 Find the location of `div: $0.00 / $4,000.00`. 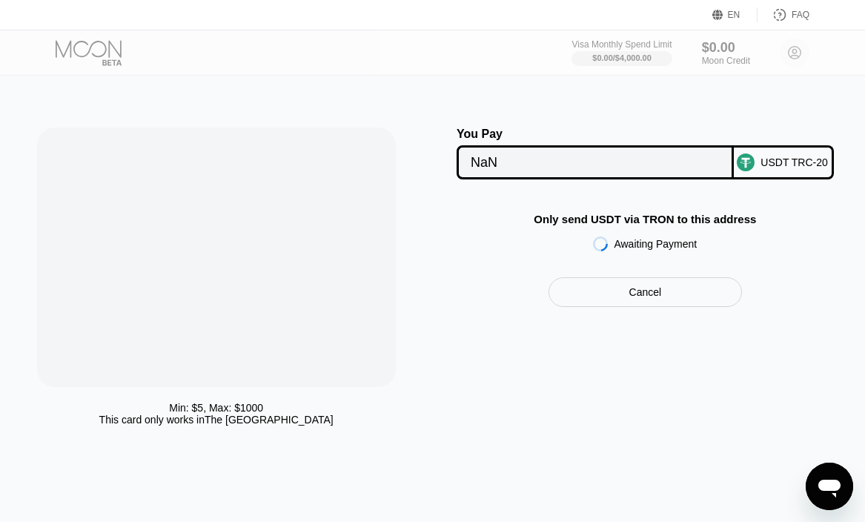

div: $0.00 / $4,000.00 is located at coordinates (622, 58).